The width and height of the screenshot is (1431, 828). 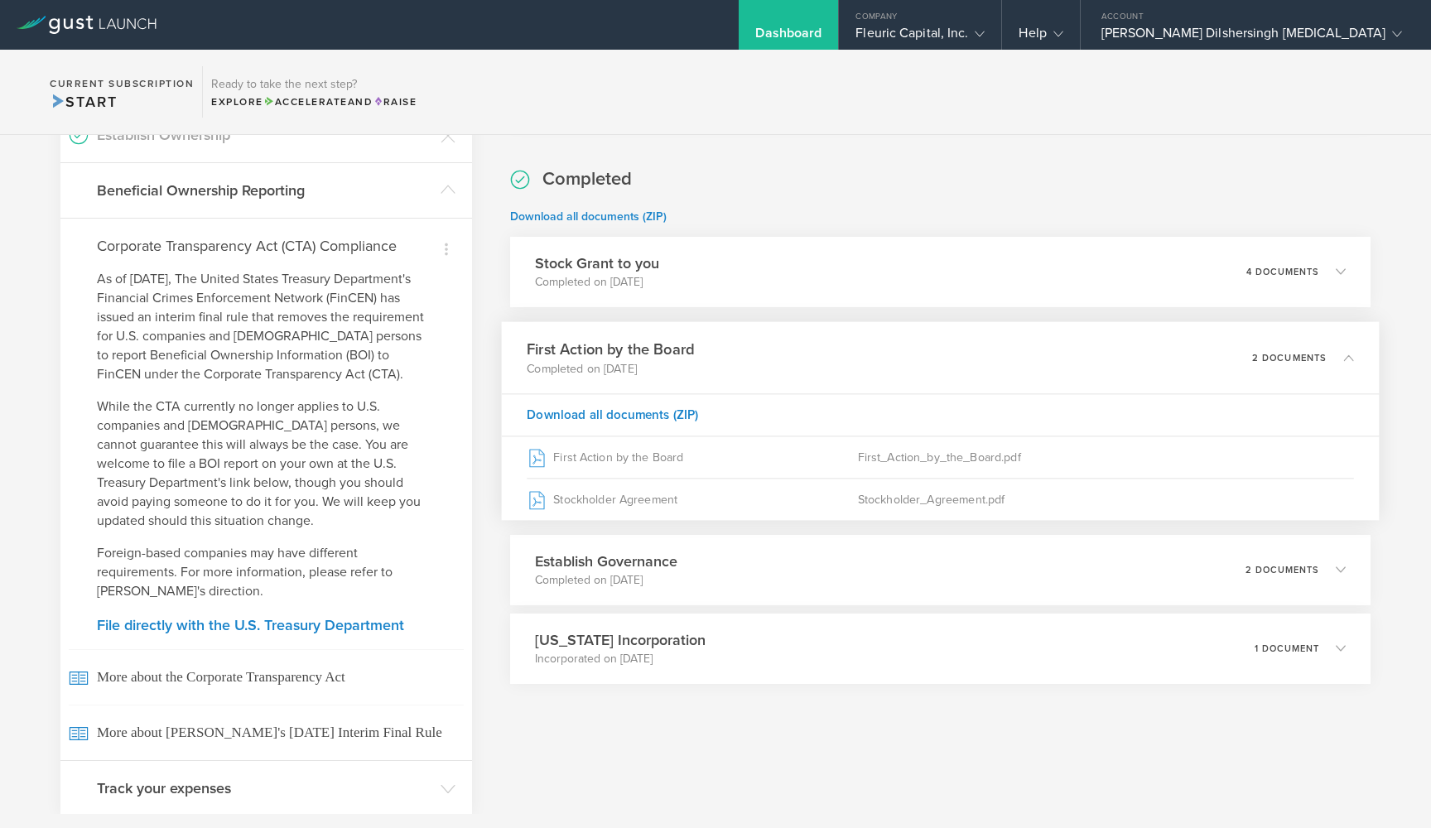 I want to click on span: Start, so click(x=83, y=102).